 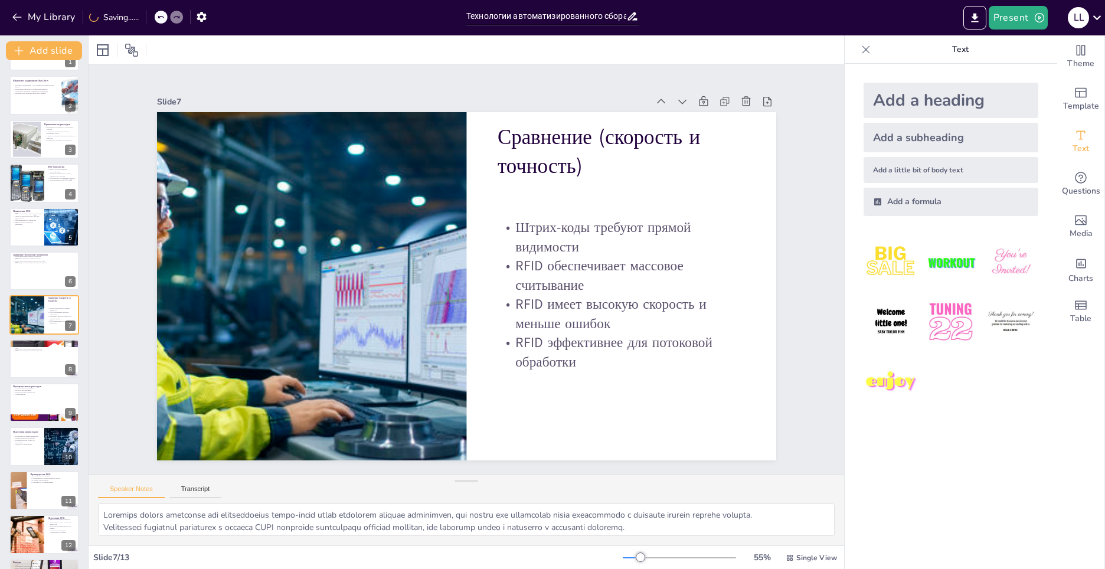 What do you see at coordinates (27, 217) in the screenshot?
I see `p: Умные склады используют RFID для учета товаров` at bounding box center [27, 217].